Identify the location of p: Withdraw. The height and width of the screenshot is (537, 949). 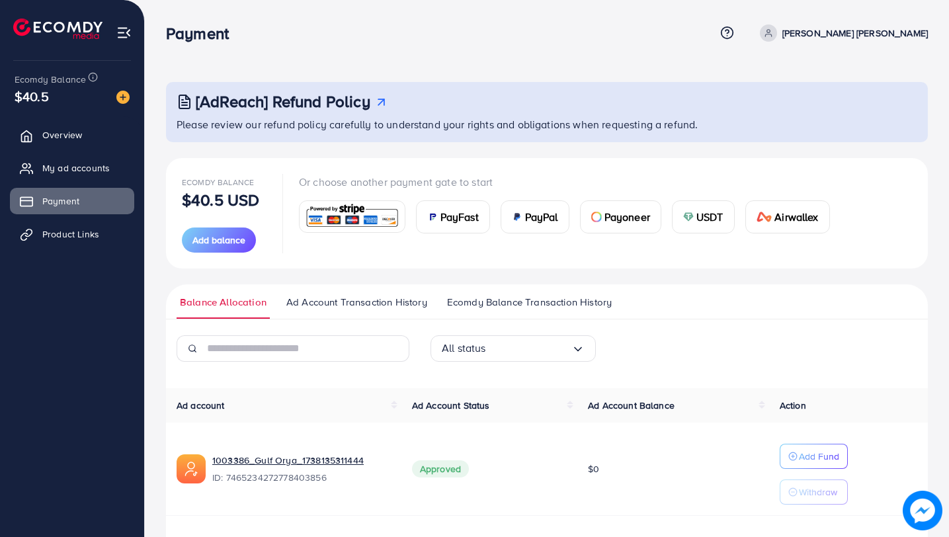
(818, 492).